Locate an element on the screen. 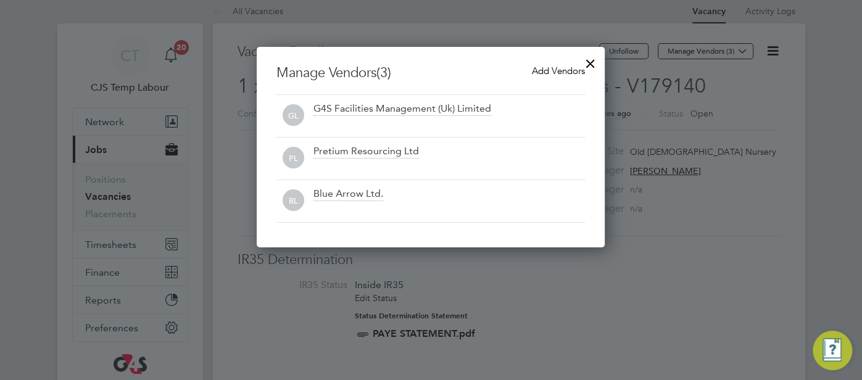 This screenshot has width=862, height=380. button: Engage Resource Center is located at coordinates (832, 350).